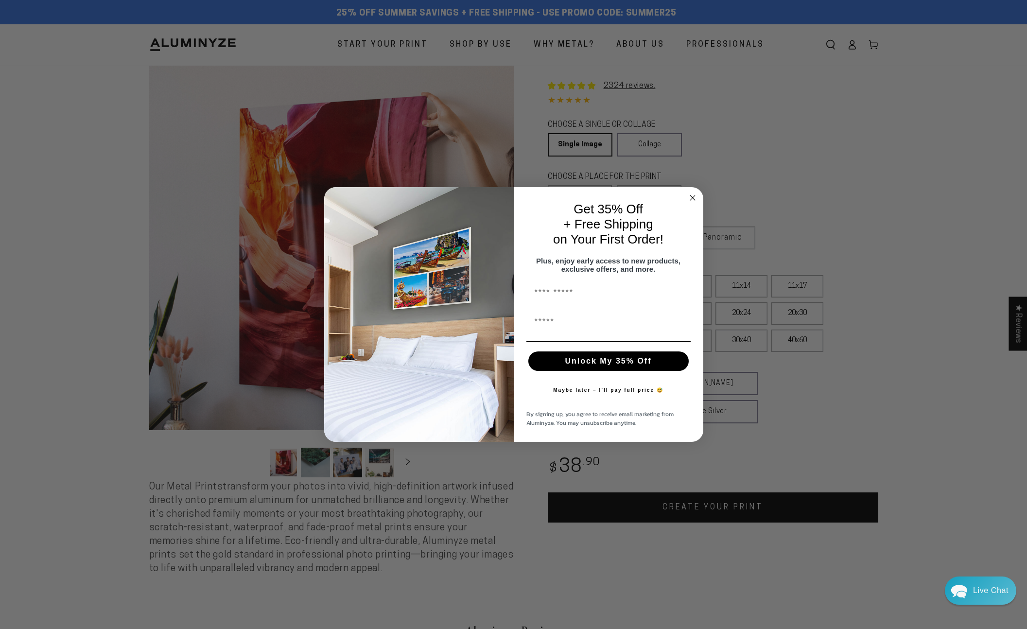 The height and width of the screenshot is (629, 1027). I want to click on div: Contact Us Directly, so click(990, 591).